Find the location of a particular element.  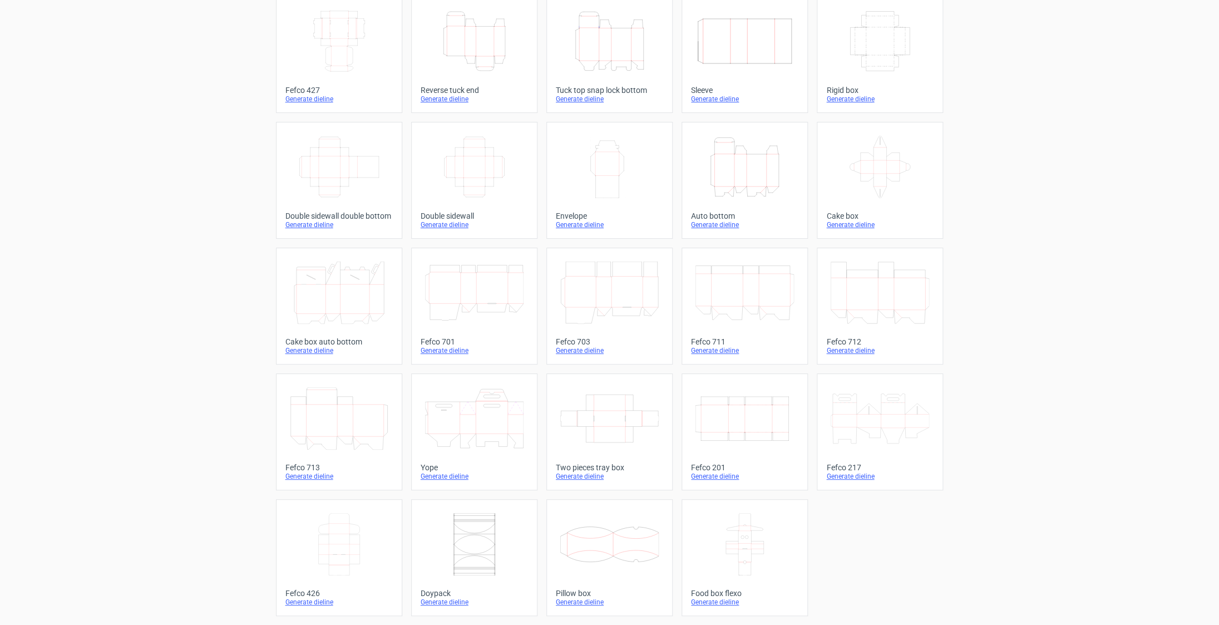

div: Rigid box is located at coordinates (879, 90).